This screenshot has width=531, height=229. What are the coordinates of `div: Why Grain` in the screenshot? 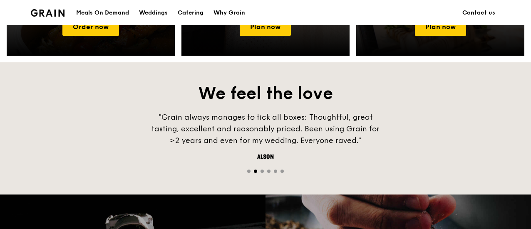 It's located at (229, 13).